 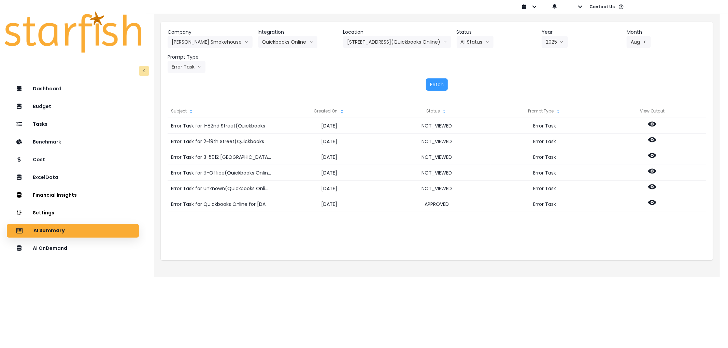 I want to click on button: Tasks, so click(x=73, y=125).